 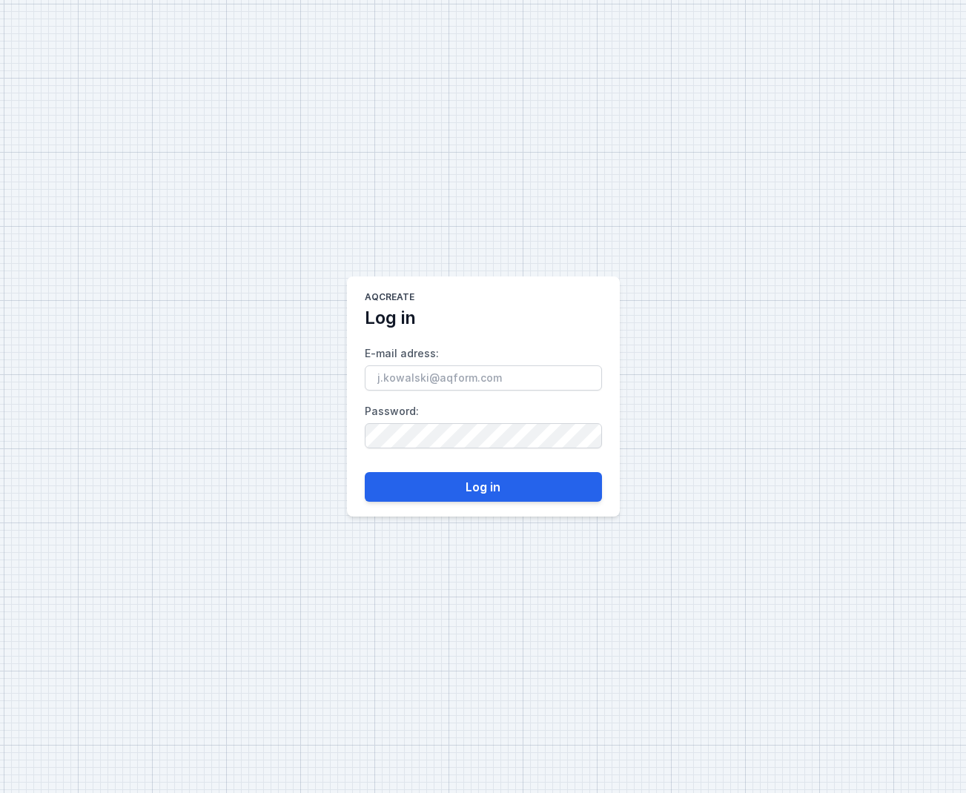 I want to click on input: Password:, so click(x=483, y=436).